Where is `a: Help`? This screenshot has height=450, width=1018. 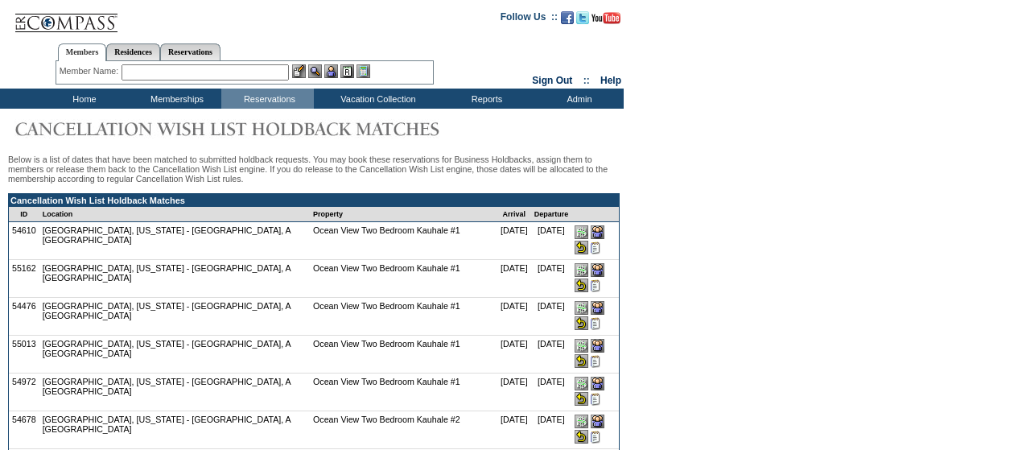
a: Help is located at coordinates (611, 80).